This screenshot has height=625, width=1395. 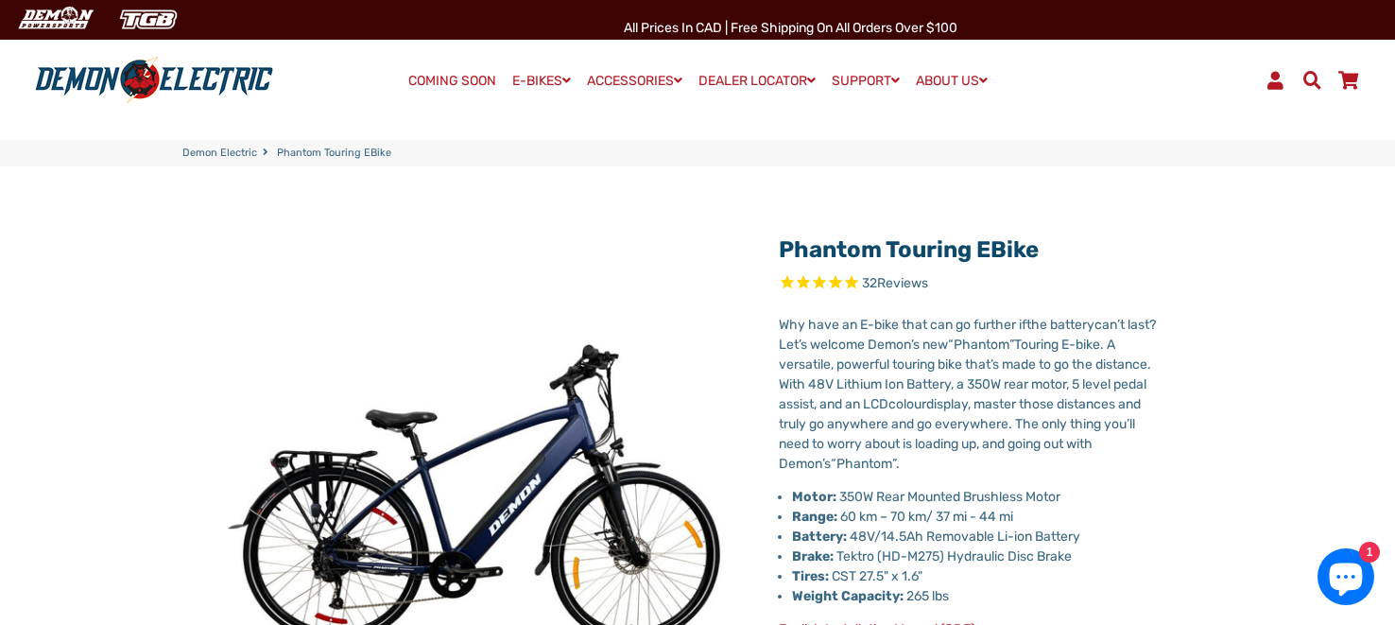 I want to click on li: 48V/14.5Ah Removable Li-ion Battery, so click(x=973, y=536).